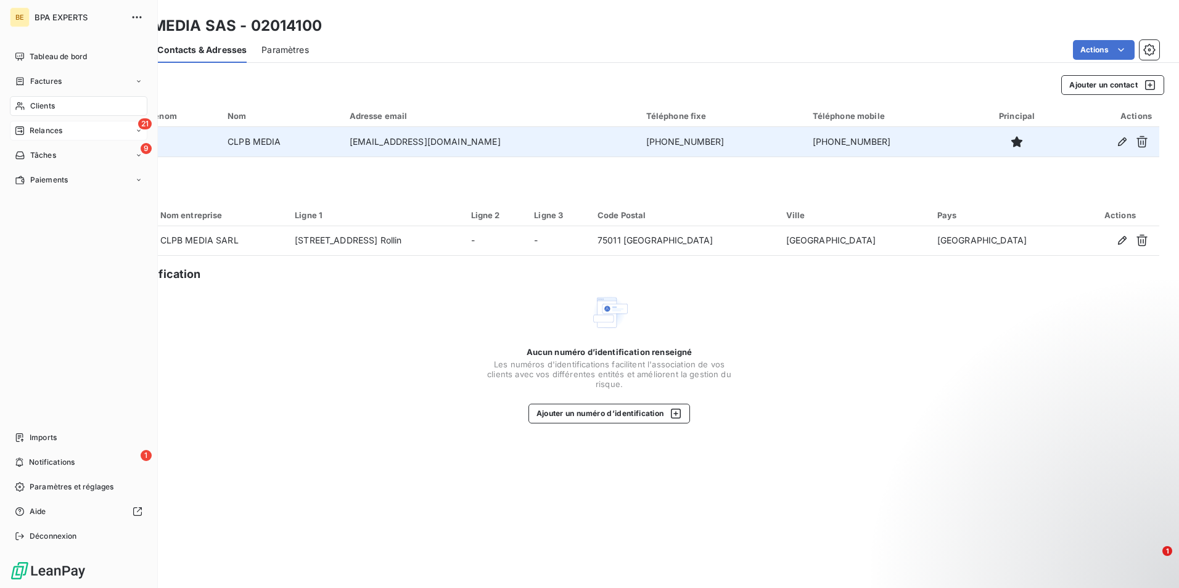 This screenshot has width=1179, height=588. Describe the element at coordinates (1104, 50) in the screenshot. I see `button: Actions` at that location.